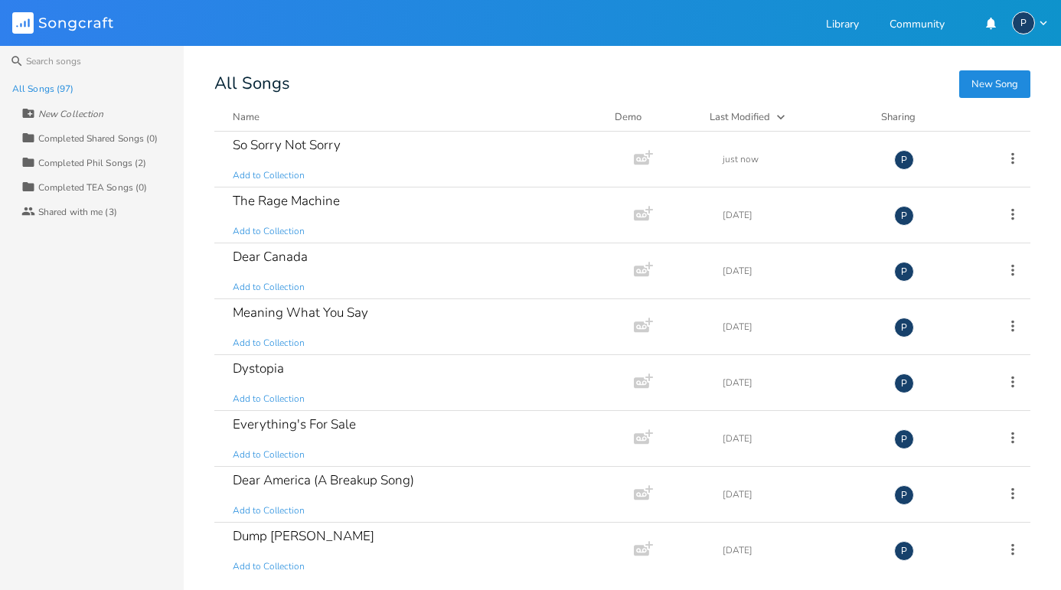  What do you see at coordinates (93, 188) in the screenshot?
I see `div: Completed TEA Songs (0)` at bounding box center [93, 188].